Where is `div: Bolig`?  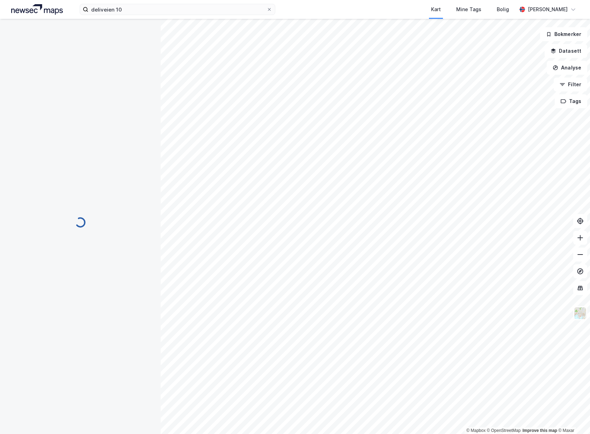
div: Bolig is located at coordinates (503, 9).